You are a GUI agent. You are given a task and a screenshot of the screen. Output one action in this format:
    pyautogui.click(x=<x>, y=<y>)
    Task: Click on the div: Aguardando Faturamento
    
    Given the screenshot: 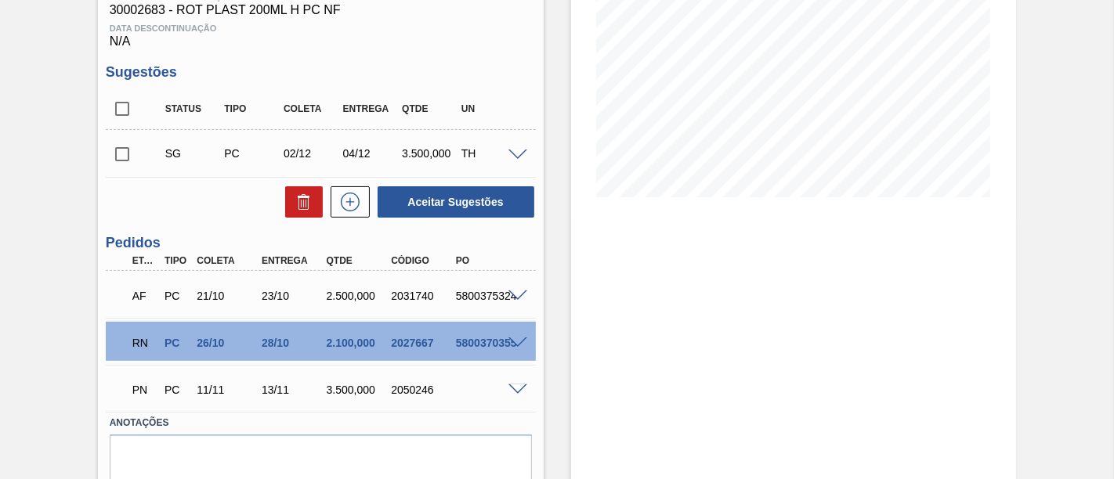 What is the action you would take?
    pyautogui.click(x=144, y=296)
    